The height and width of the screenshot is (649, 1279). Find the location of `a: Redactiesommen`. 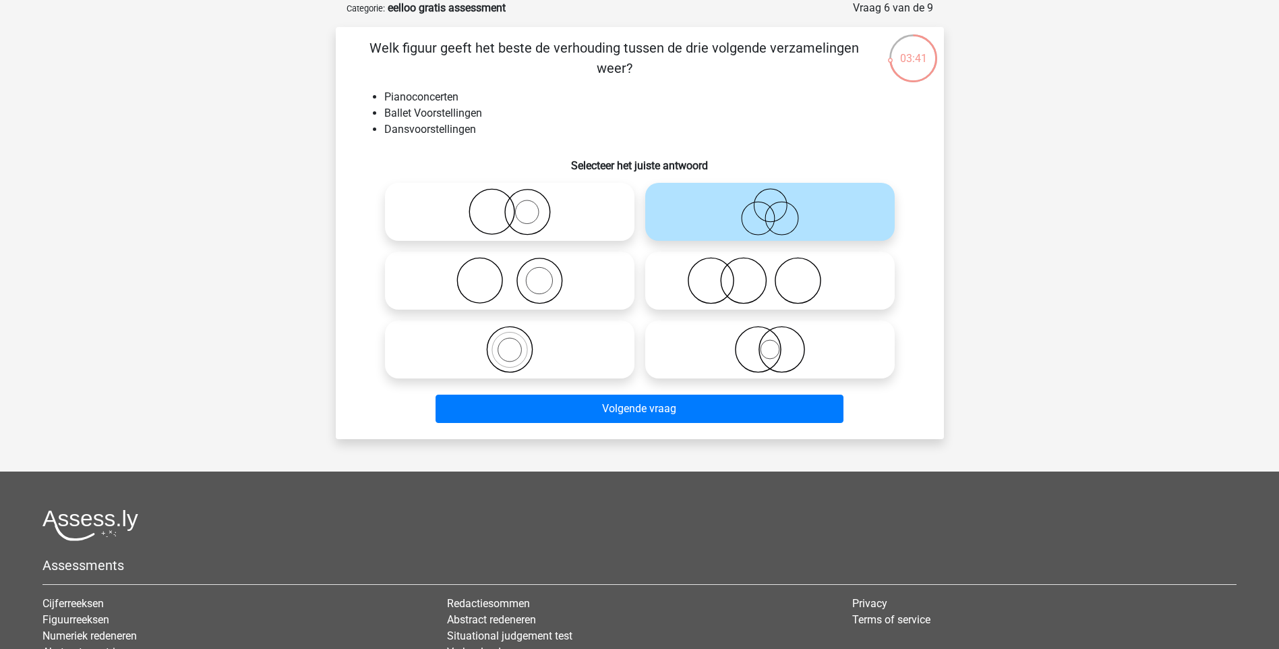

a: Redactiesommen is located at coordinates (488, 603).